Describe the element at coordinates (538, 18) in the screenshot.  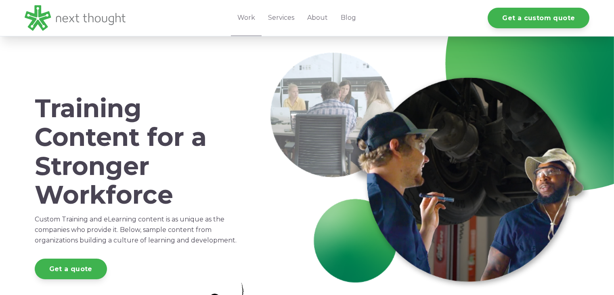
I see `a: Get a custom quote` at that location.